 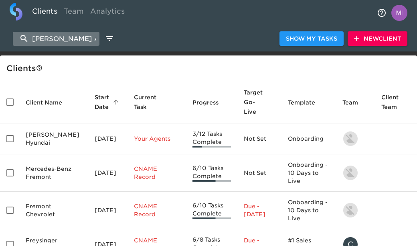 I want to click on span: Calculated based on the start date and the duration of all Tasks contained in this Hub., so click(x=254, y=102).